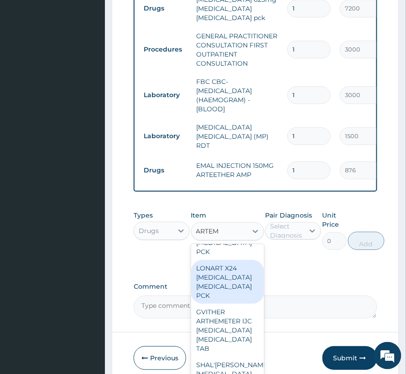 This screenshot has height=374, width=406. Describe the element at coordinates (165, 49) in the screenshot. I see `td: Procedures` at that location.